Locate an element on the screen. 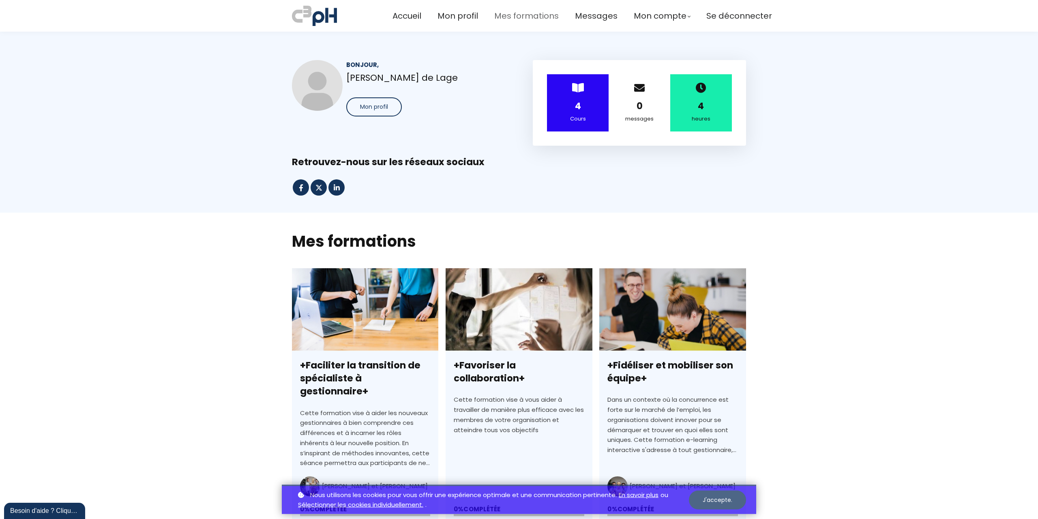 The width and height of the screenshot is (1038, 519). a: Accueil is located at coordinates (407, 16).